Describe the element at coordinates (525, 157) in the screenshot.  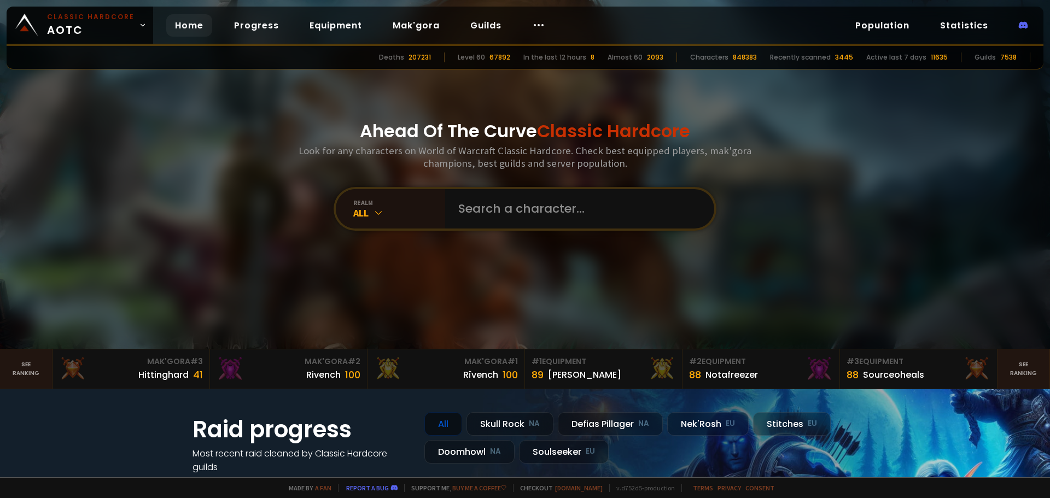
I see `h3: Look for any characters on World of Warcraft Classic Hardcore. Check best equipped players, mak'g...` at that location.